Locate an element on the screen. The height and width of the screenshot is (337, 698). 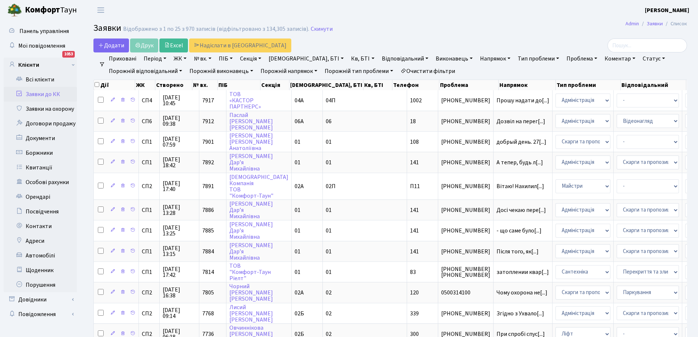
div: 1053 is located at coordinates (68, 54).